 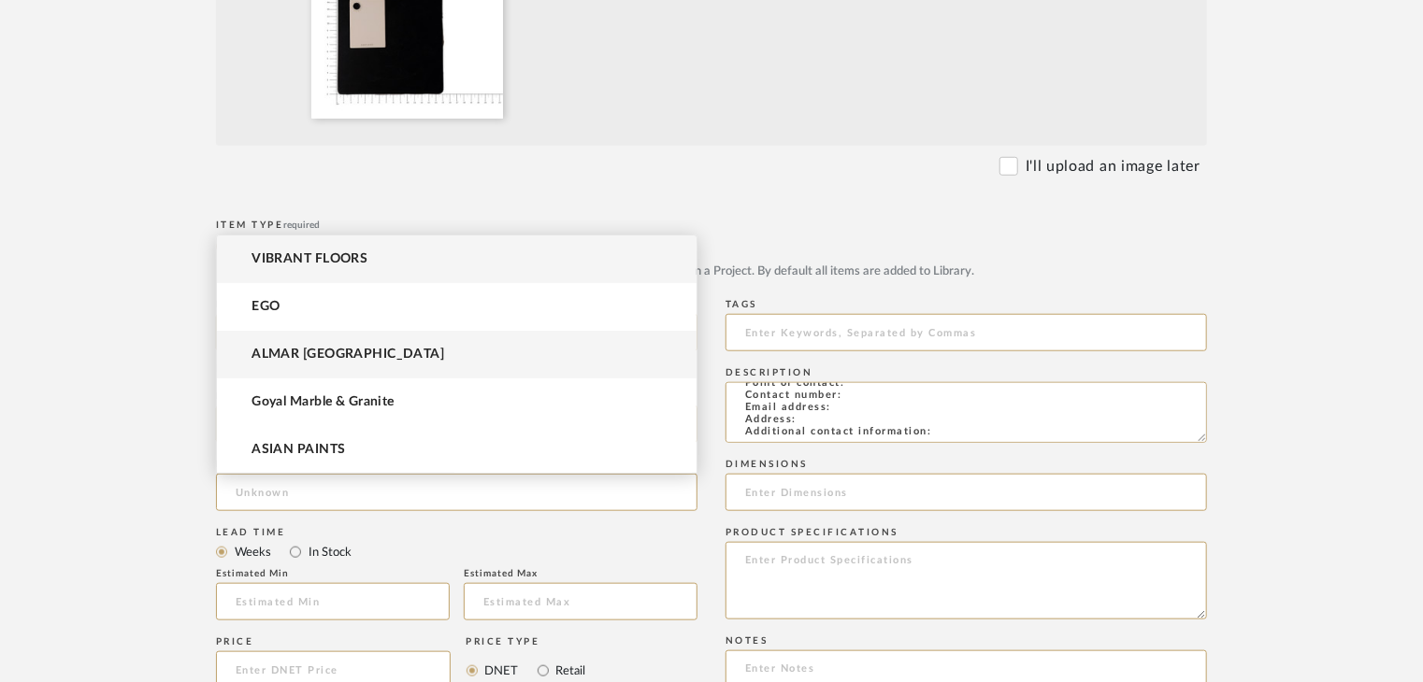 What do you see at coordinates (966, 533) in the screenshot?
I see `div: Product Specifications` at bounding box center [966, 533].